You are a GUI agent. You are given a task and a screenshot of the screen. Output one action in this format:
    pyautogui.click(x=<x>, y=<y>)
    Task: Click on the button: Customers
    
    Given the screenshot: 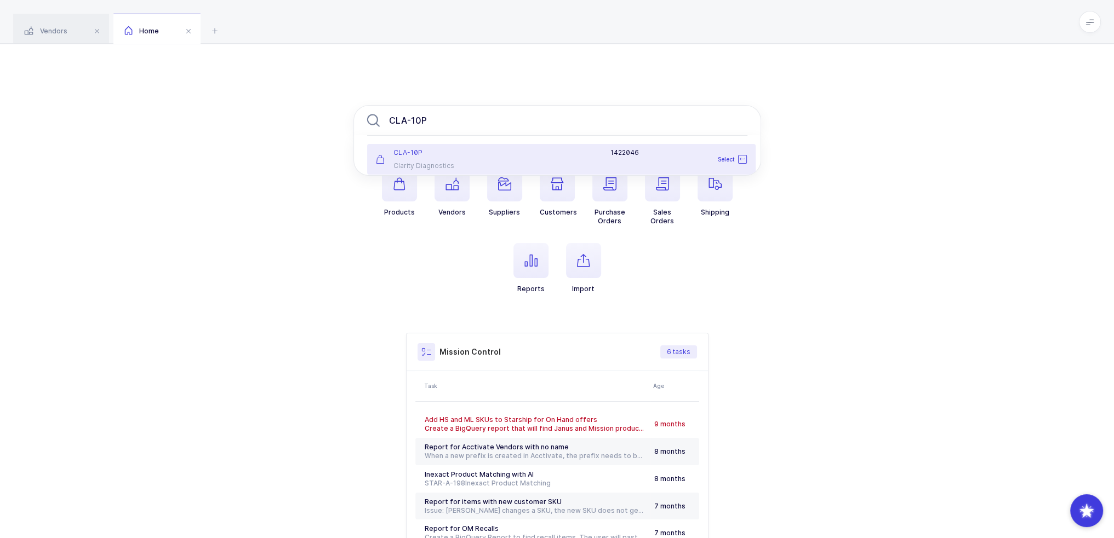 What is the action you would take?
    pyautogui.click(x=558, y=192)
    